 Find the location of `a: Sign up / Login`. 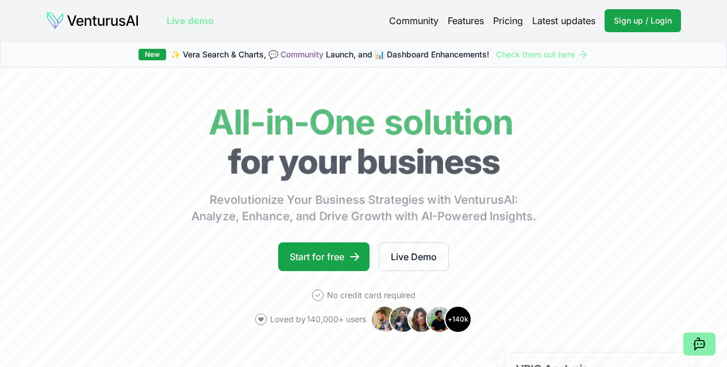

a: Sign up / Login is located at coordinates (643, 21).